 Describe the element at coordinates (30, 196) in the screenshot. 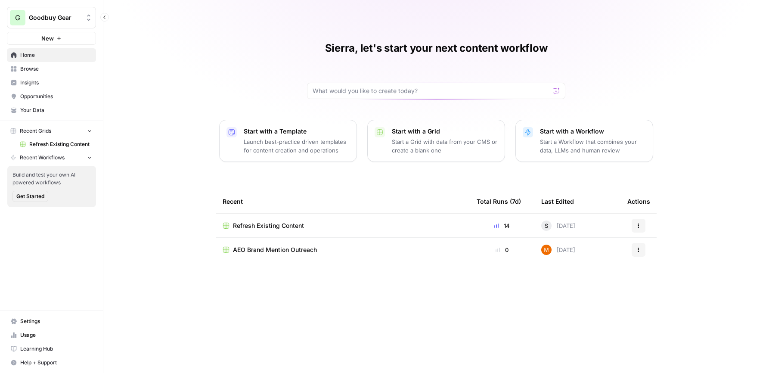

I see `button: Get Started` at that location.